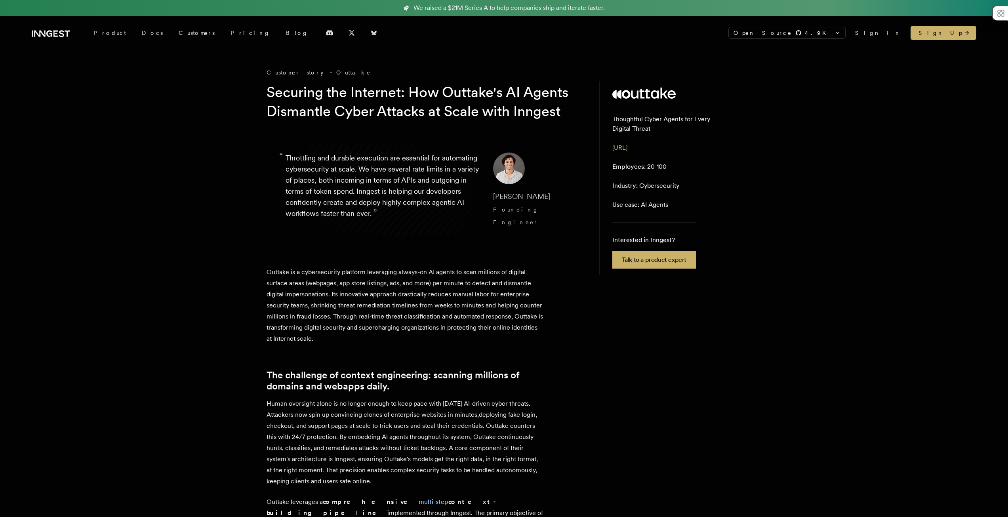 The height and width of the screenshot is (517, 1008). What do you see at coordinates (196, 33) in the screenshot?
I see `a: Customers` at bounding box center [196, 33].